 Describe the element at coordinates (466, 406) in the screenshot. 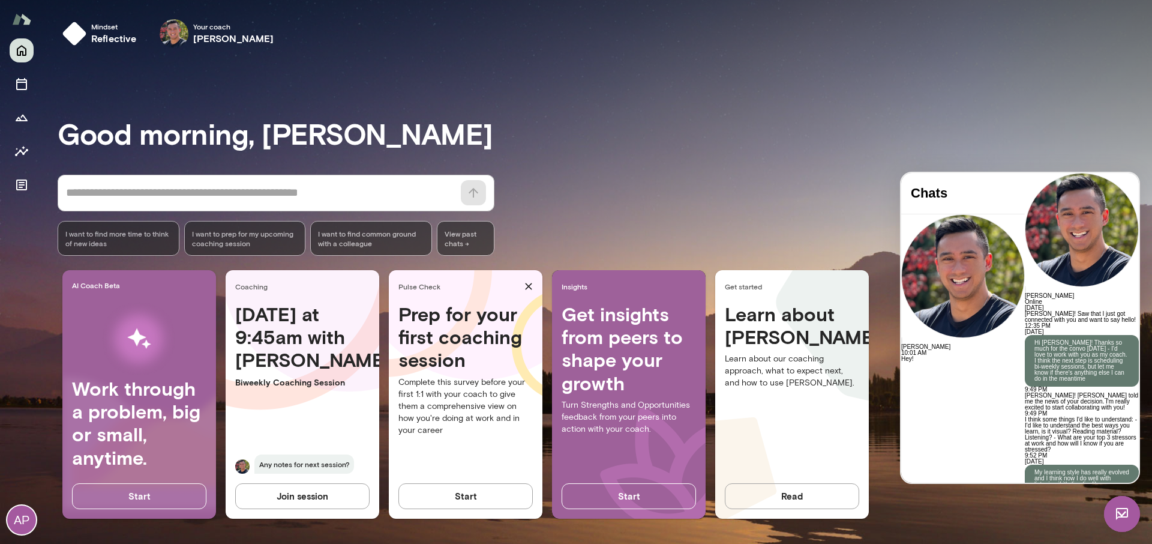

I see `p: Complete this survey before your first 1:1 with your coach to give them a comprehensive view on h...` at that location.